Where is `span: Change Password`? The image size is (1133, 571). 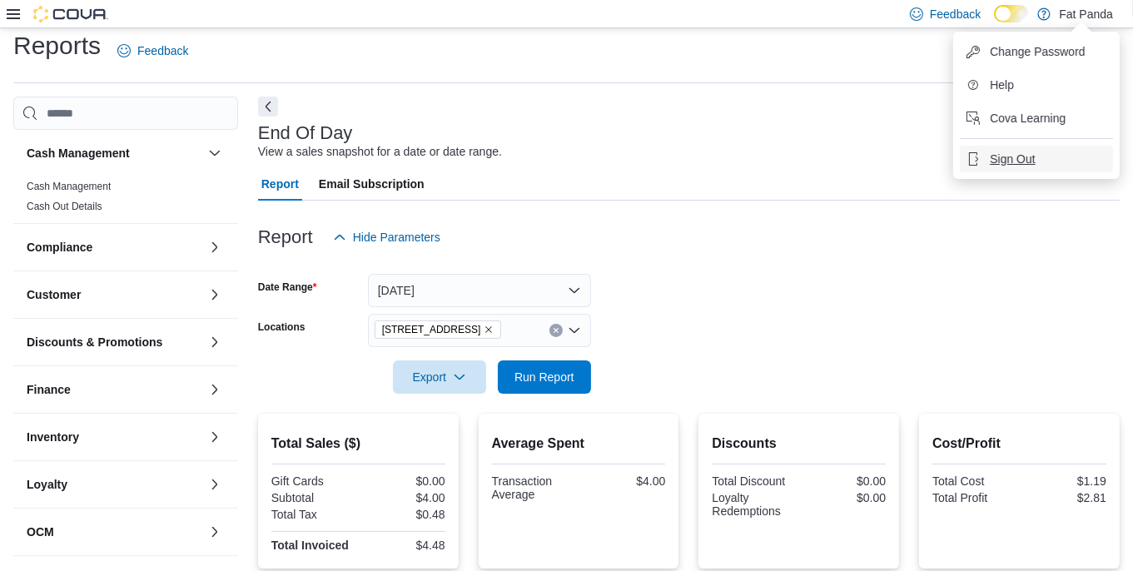
span: Change Password is located at coordinates (1038, 52).